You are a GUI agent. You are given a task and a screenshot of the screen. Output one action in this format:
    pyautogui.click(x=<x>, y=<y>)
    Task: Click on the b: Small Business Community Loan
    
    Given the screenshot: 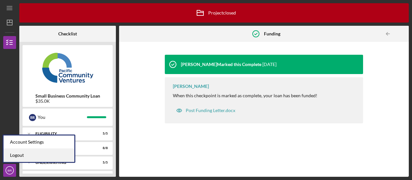 What is the action you would take?
    pyautogui.click(x=68, y=96)
    